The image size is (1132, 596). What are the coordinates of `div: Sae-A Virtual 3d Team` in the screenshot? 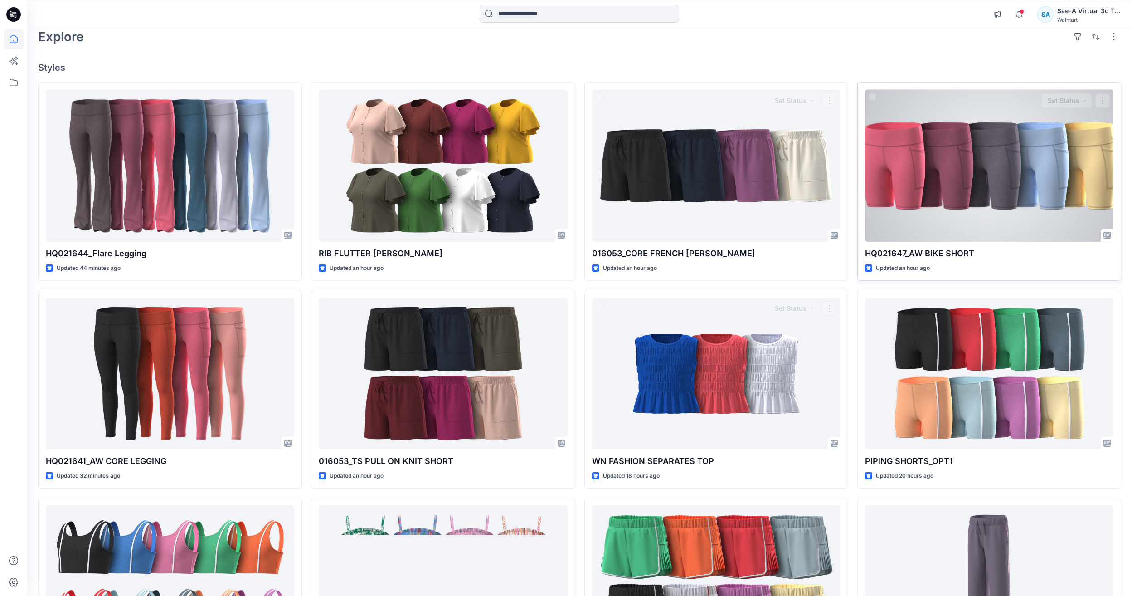 It's located at (1089, 11).